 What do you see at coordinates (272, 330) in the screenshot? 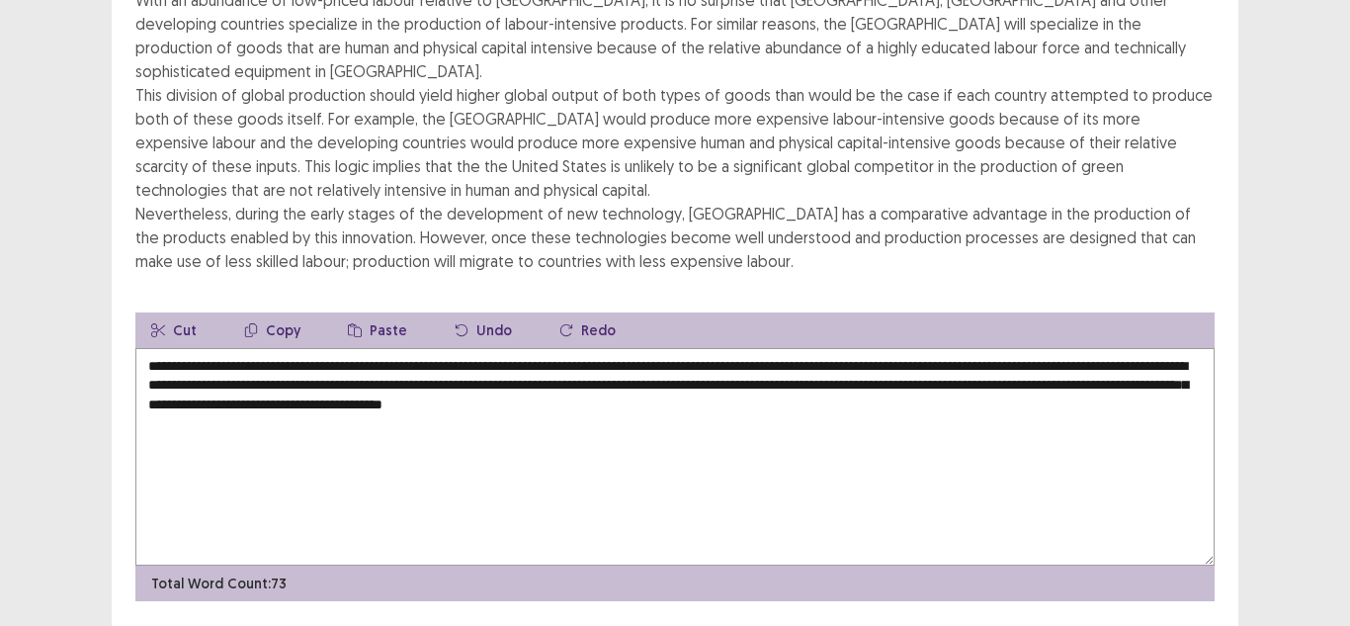
I see `button: Copy` at bounding box center [272, 330].